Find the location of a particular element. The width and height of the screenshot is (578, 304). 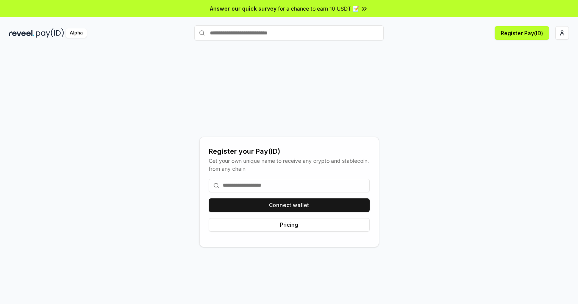

button: Connect wallet is located at coordinates (289, 205).